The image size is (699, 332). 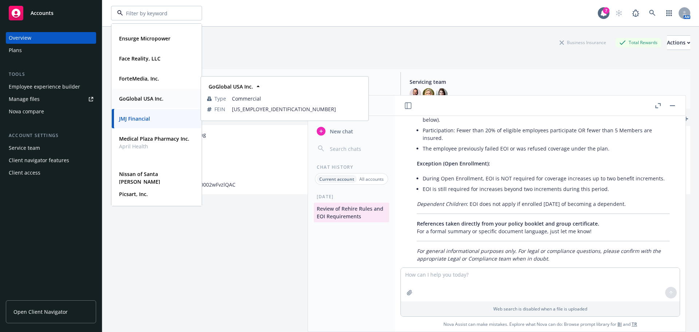 What do you see at coordinates (351, 131) in the screenshot?
I see `button: New chat` at bounding box center [351, 131].